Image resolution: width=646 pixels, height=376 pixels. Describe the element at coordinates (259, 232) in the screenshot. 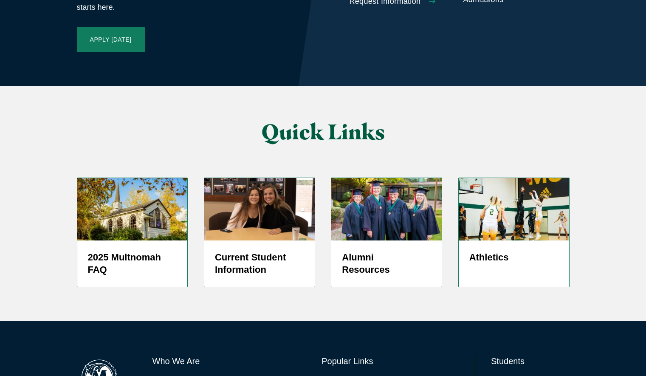

I see `a: screenshot-2024-05-27-at-1.37.12-pm Current Student Information` at that location.